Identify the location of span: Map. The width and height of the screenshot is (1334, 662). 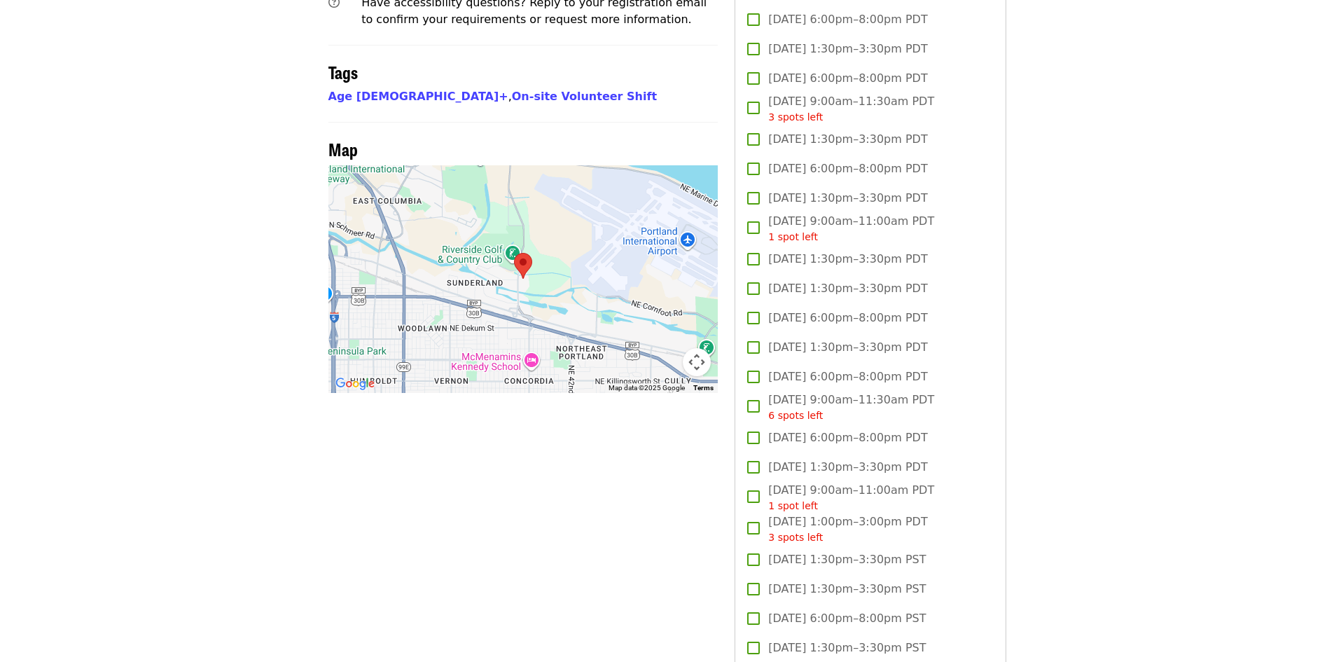
(343, 148).